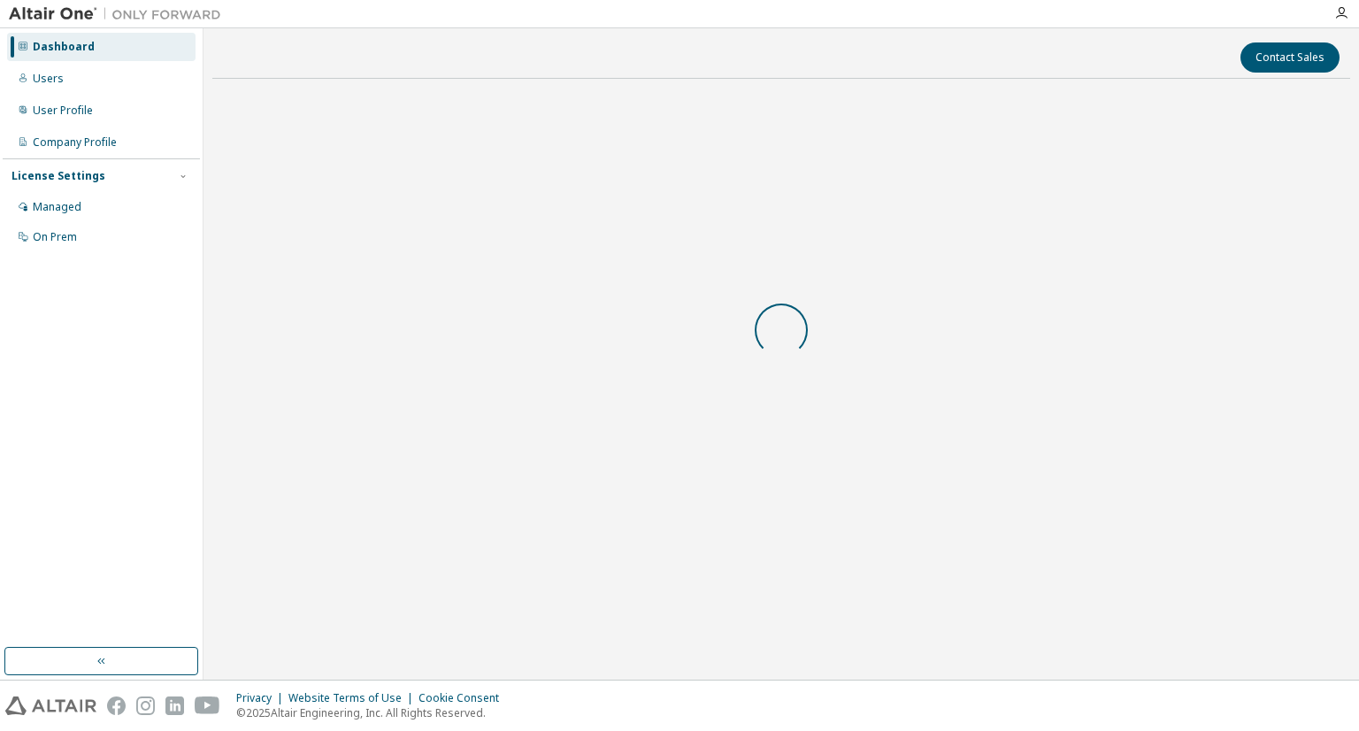 Image resolution: width=1359 pixels, height=731 pixels. Describe the element at coordinates (116, 705) in the screenshot. I see `img: facebook.svg` at that location.